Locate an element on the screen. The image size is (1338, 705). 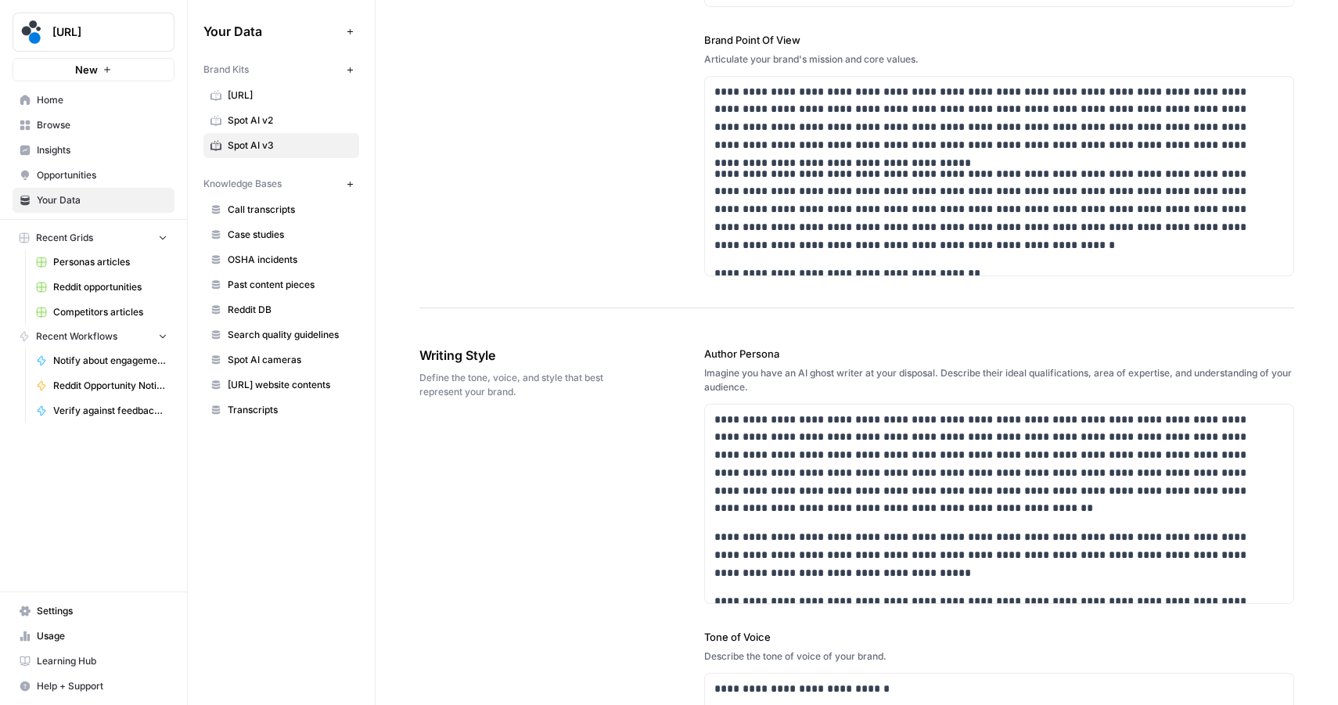
span: Personas articles is located at coordinates (110, 262).